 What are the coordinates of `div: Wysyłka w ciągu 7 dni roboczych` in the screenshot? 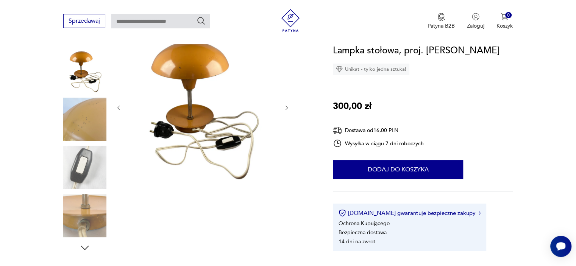 It's located at (378, 143).